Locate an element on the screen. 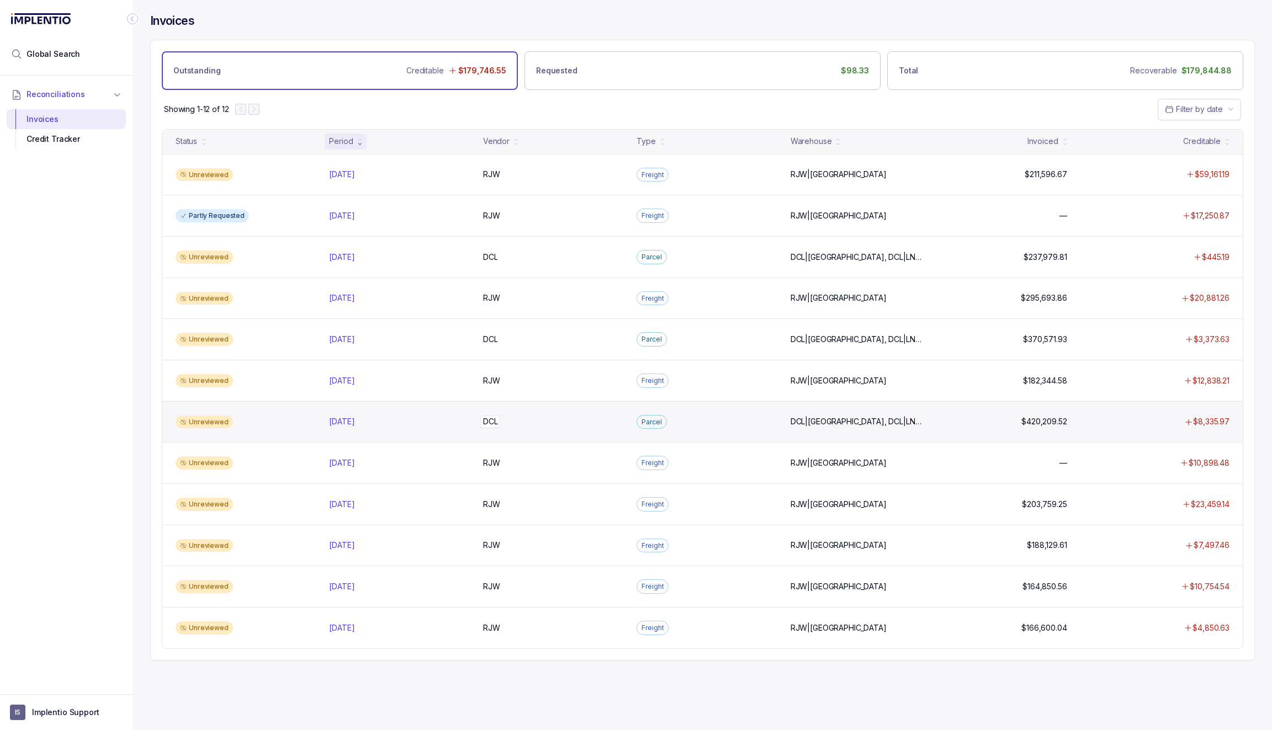 The width and height of the screenshot is (1272, 730). p: $166,600.04 is located at coordinates (1044, 628).